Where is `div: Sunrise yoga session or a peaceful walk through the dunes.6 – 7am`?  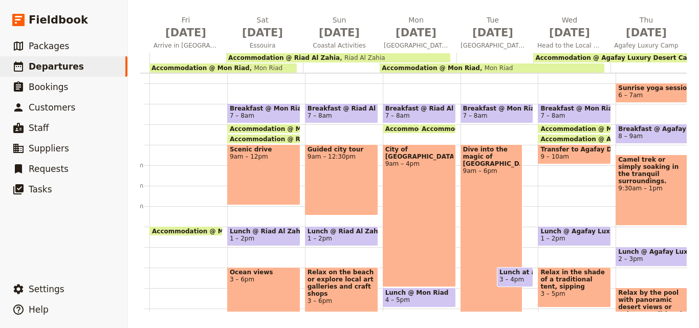
div: Sunrise yoga session or a peaceful walk through the dunes.6 – 7am is located at coordinates (652, 93).